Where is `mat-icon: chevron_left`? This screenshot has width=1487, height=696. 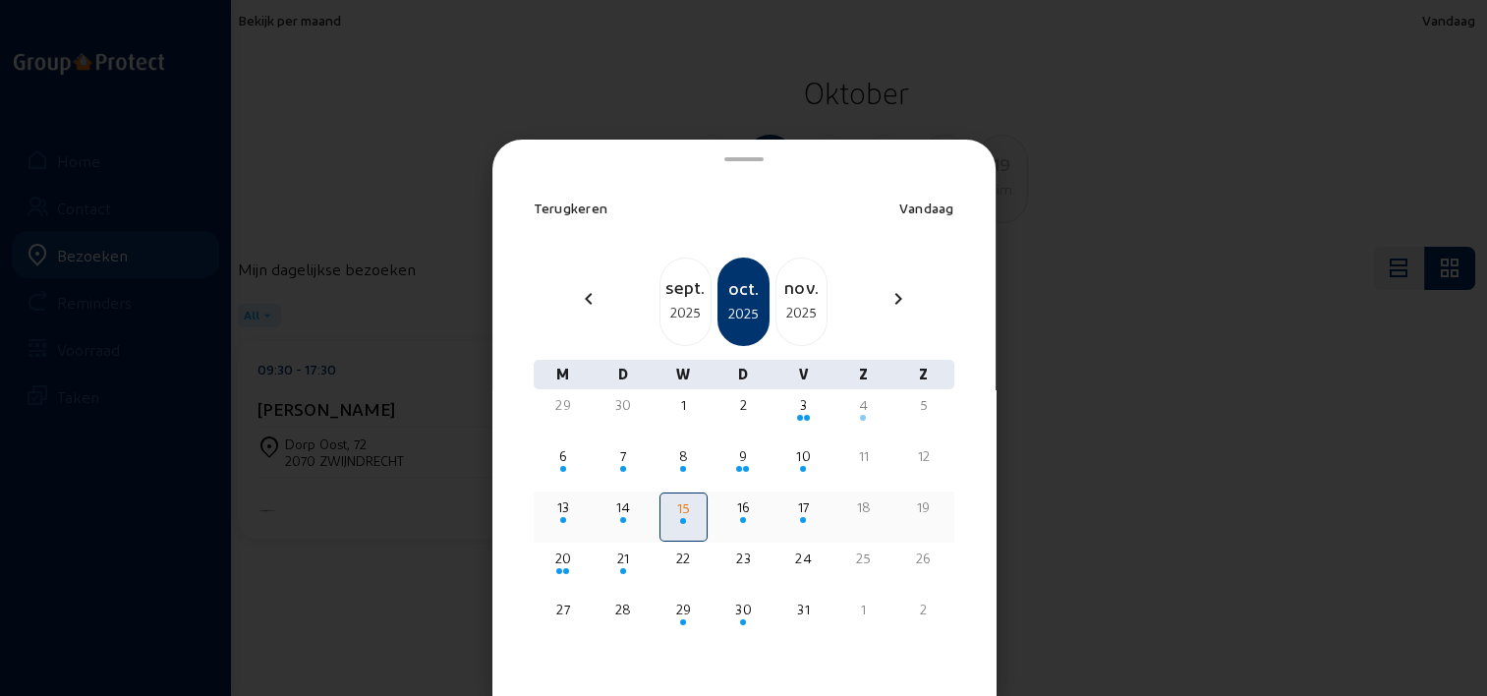 mat-icon: chevron_left is located at coordinates (589, 299).